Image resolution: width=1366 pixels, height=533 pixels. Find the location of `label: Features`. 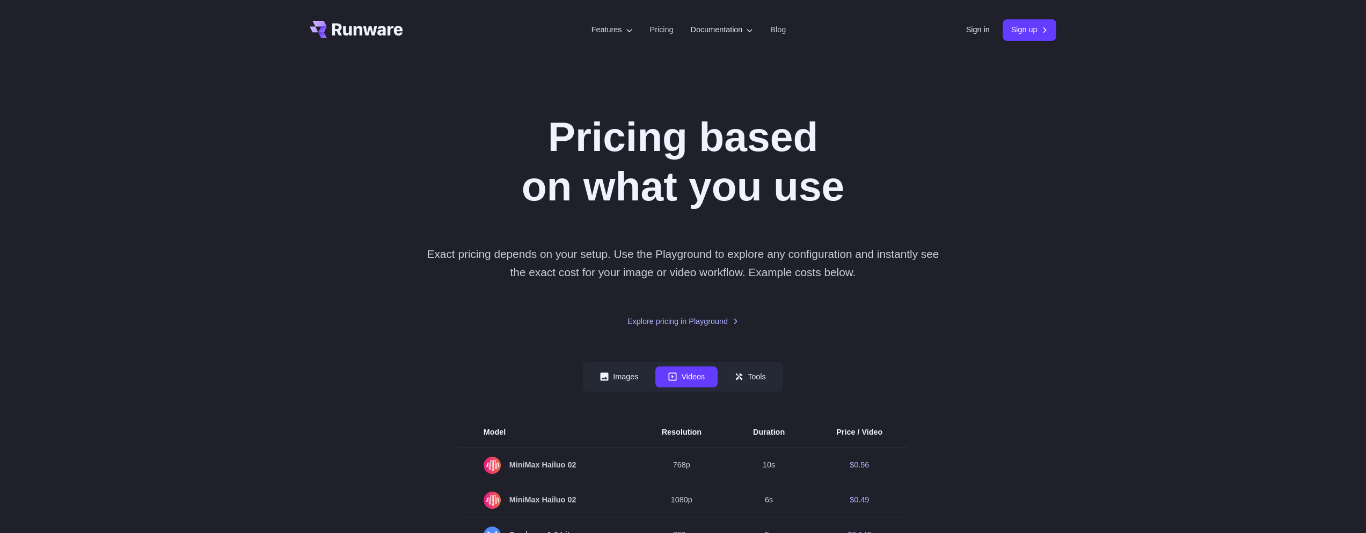

label: Features is located at coordinates (612, 30).